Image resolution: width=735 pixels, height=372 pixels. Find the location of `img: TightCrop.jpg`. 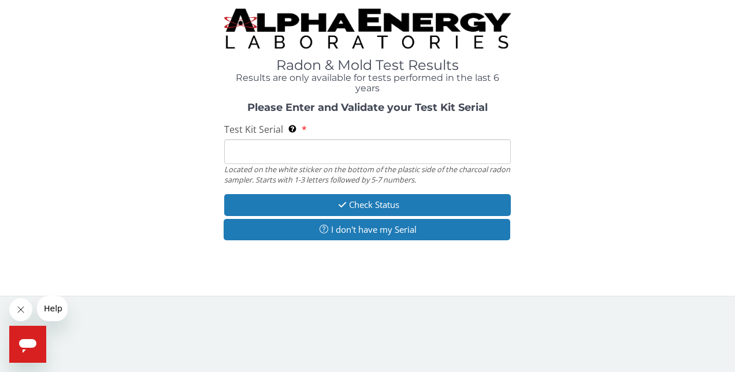

img: TightCrop.jpg is located at coordinates (368, 28).